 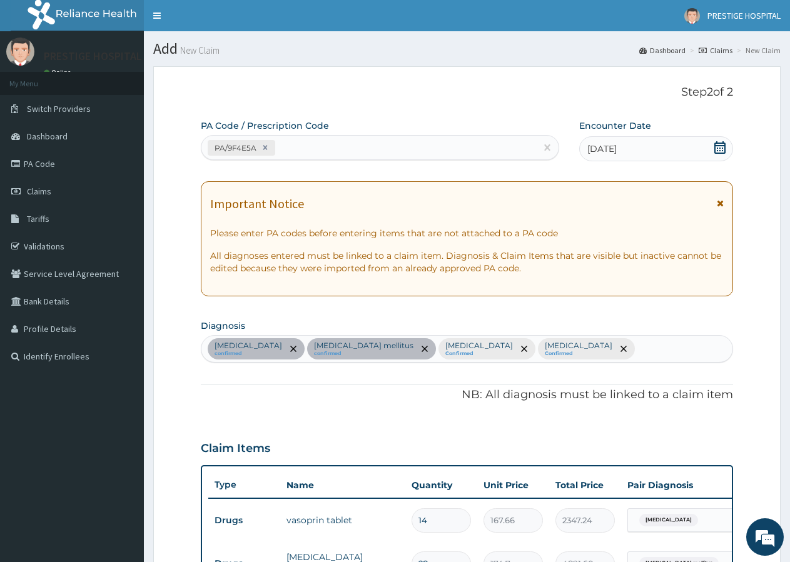 What do you see at coordinates (93, 56) in the screenshot?
I see `p: PRESTIGE HOSPITAL` at bounding box center [93, 56].